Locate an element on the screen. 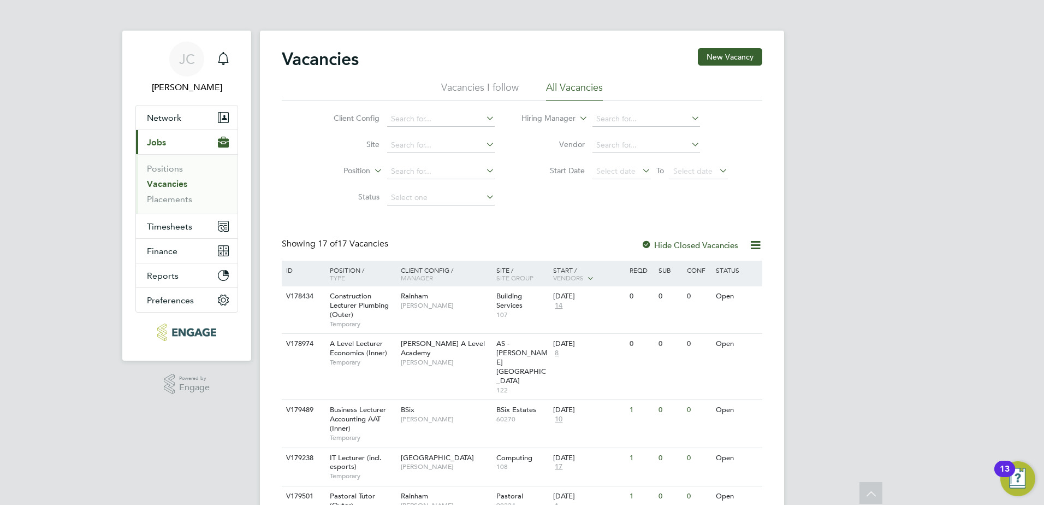 This screenshot has width=1044, height=505. span: To is located at coordinates (660, 170).